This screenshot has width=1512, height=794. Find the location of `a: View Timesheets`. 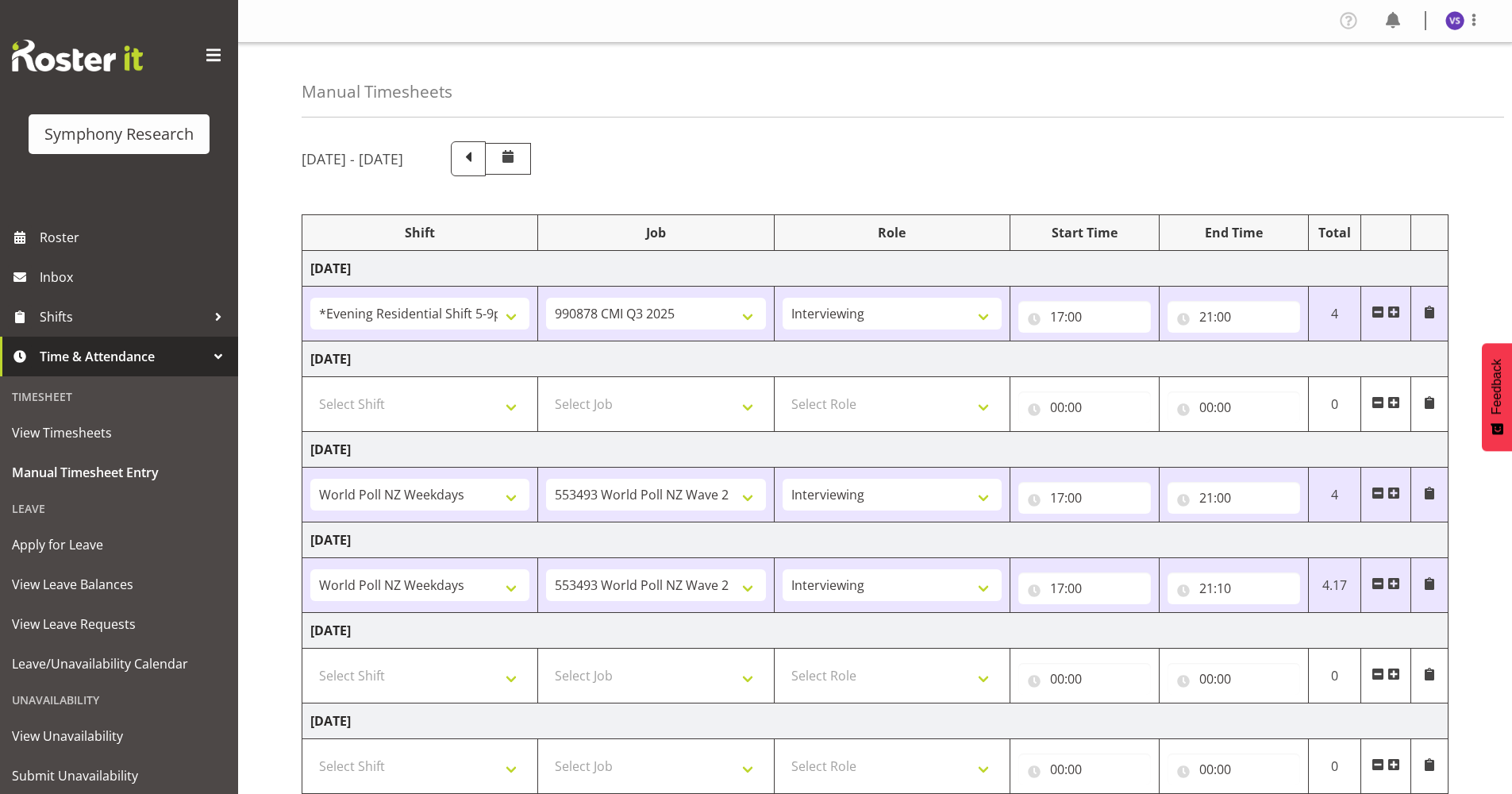

a: View Timesheets is located at coordinates (120, 433).